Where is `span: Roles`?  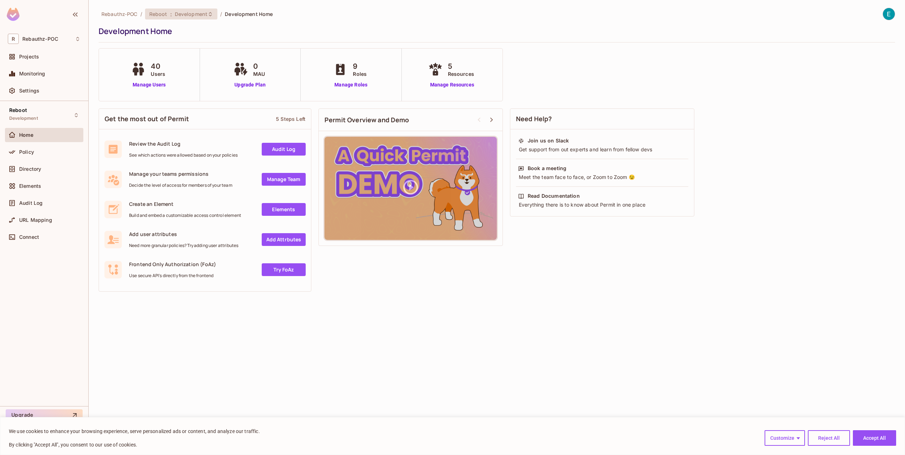
span: Roles is located at coordinates (360, 74).